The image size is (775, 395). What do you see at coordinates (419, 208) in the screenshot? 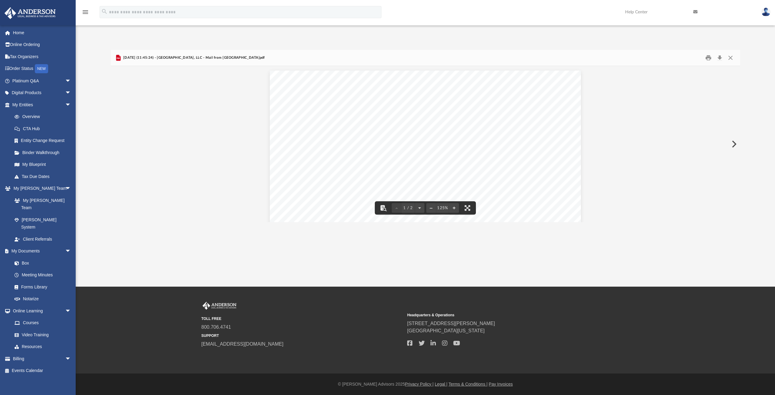
I see `button: Next page` at bounding box center [419, 208].